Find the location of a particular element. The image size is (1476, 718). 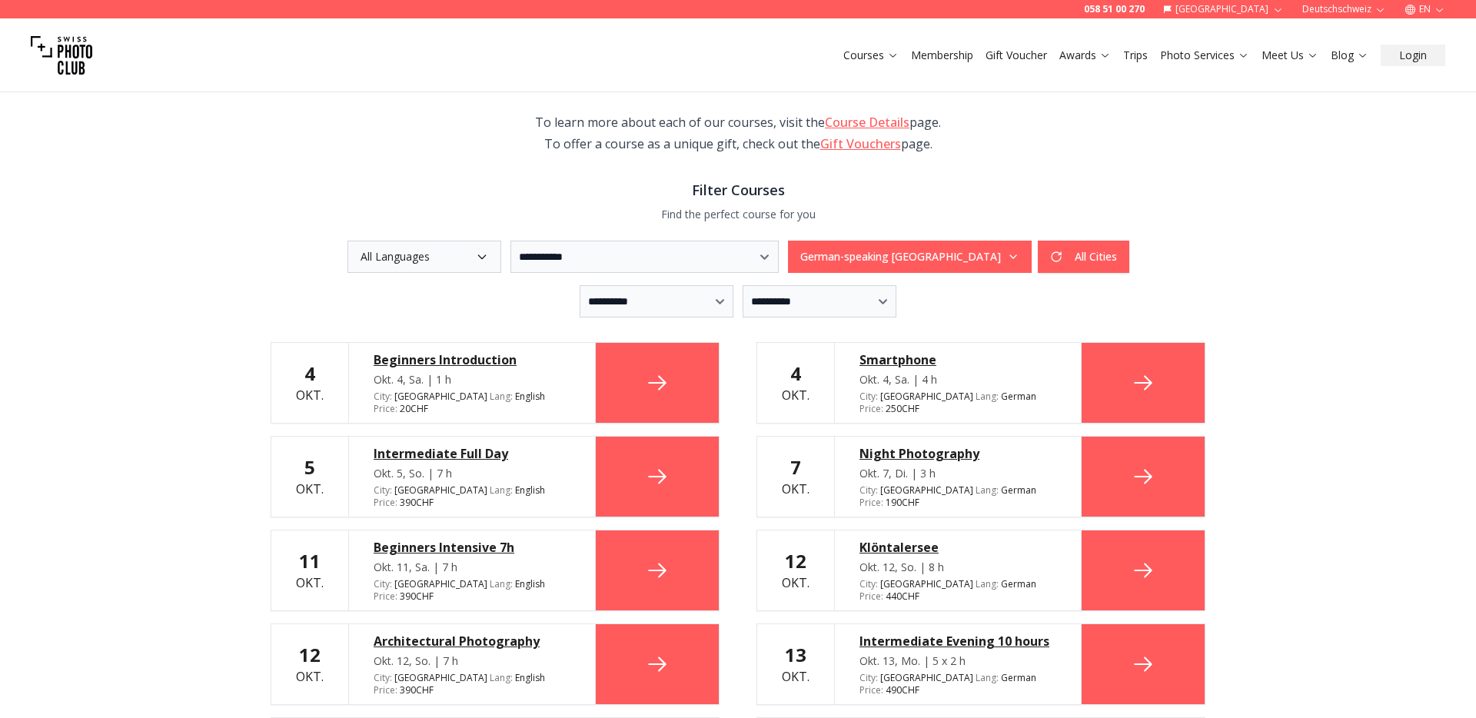

button: Awards is located at coordinates (1085, 55).